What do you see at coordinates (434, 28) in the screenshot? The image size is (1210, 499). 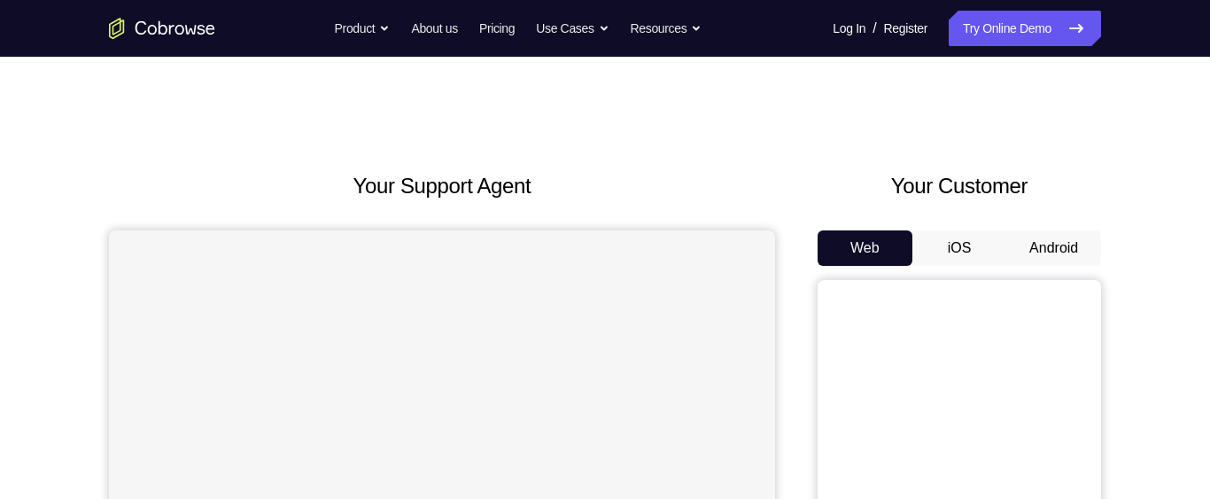 I see `a: About us` at bounding box center [434, 28].